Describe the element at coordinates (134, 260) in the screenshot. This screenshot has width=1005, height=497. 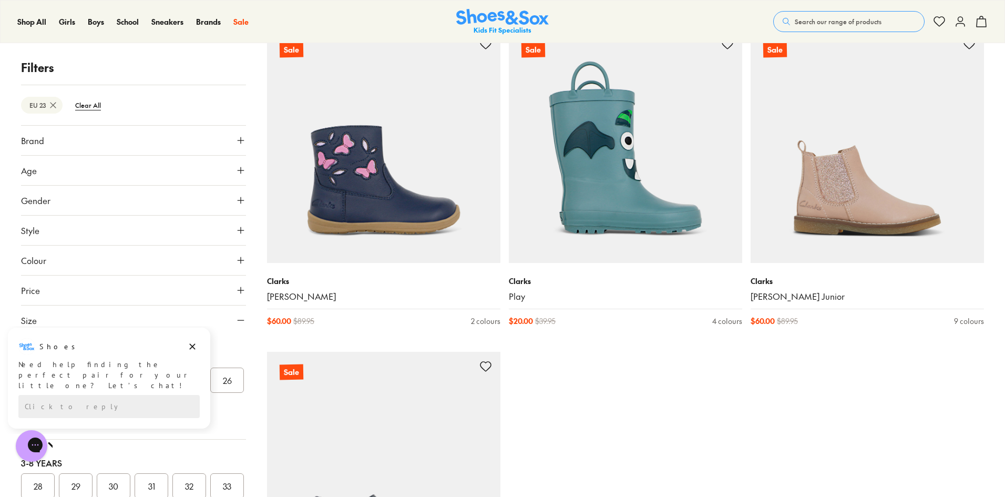
I see `button: Colour` at that location.